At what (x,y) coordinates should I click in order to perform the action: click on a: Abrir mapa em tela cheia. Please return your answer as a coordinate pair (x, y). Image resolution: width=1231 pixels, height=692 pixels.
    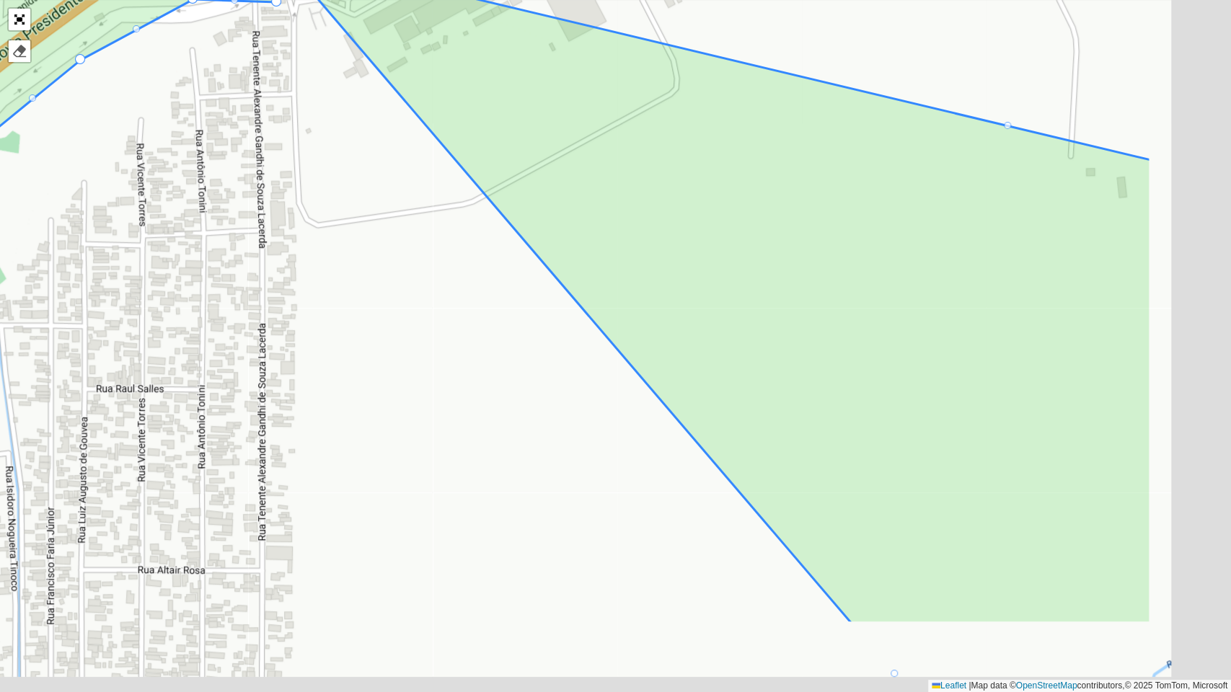
    Looking at the image, I should click on (19, 19).